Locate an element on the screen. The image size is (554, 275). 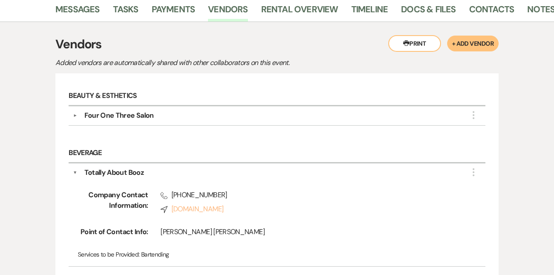
button: Print is located at coordinates (415, 44).